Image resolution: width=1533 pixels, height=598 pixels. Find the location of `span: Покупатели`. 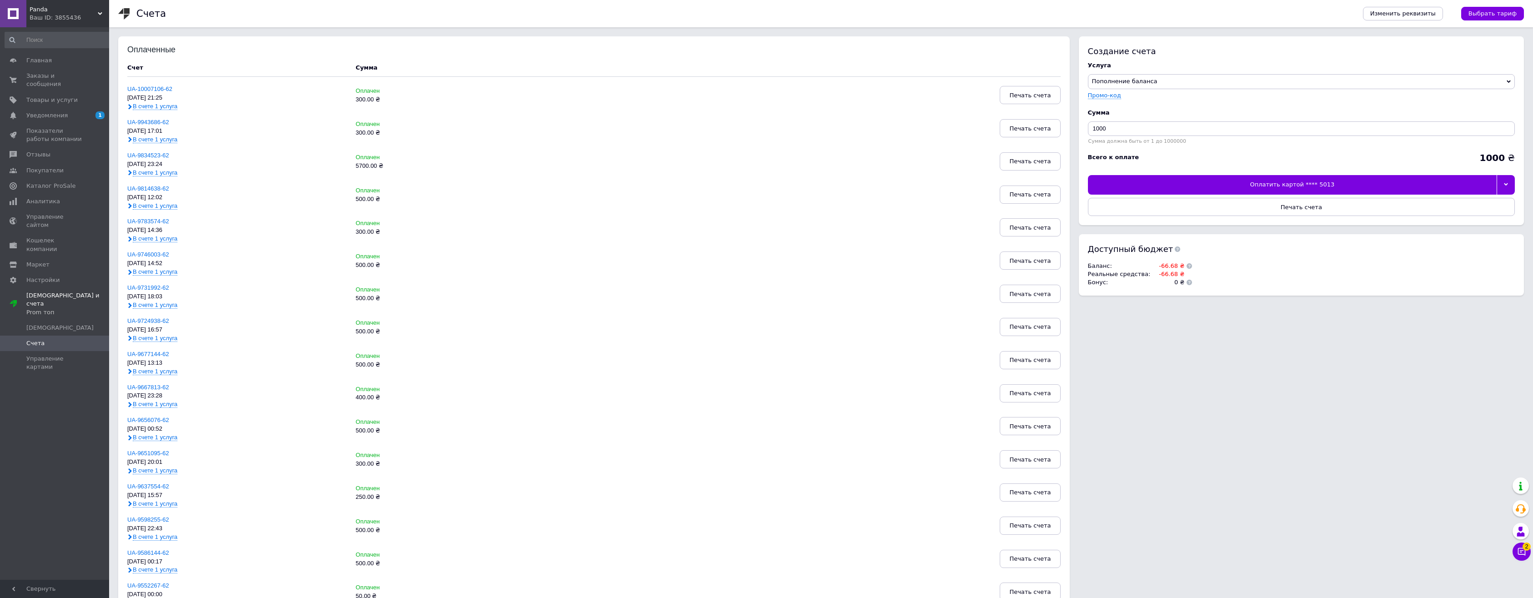

span: Покупатели is located at coordinates (45, 170).